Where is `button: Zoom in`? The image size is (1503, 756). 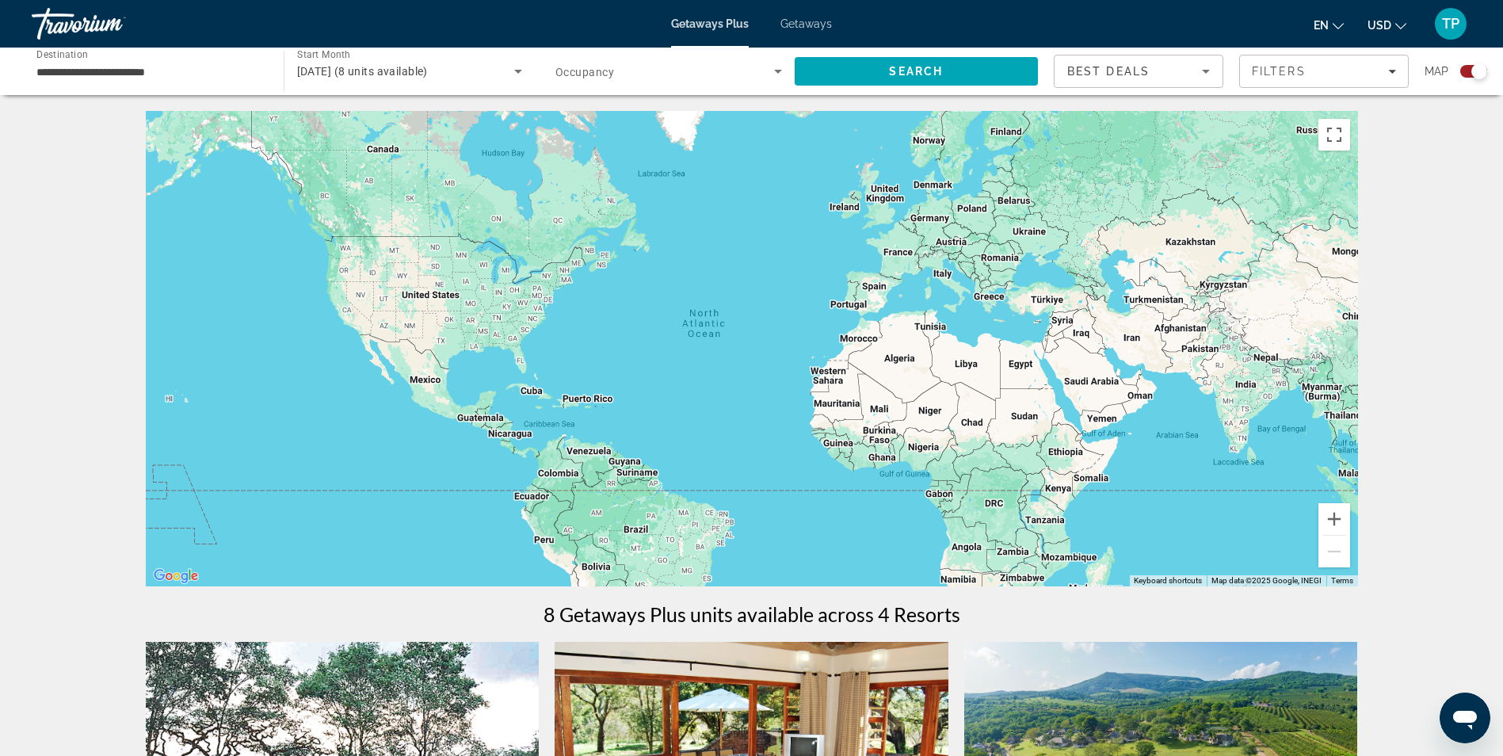
button: Zoom in is located at coordinates (1334, 519).